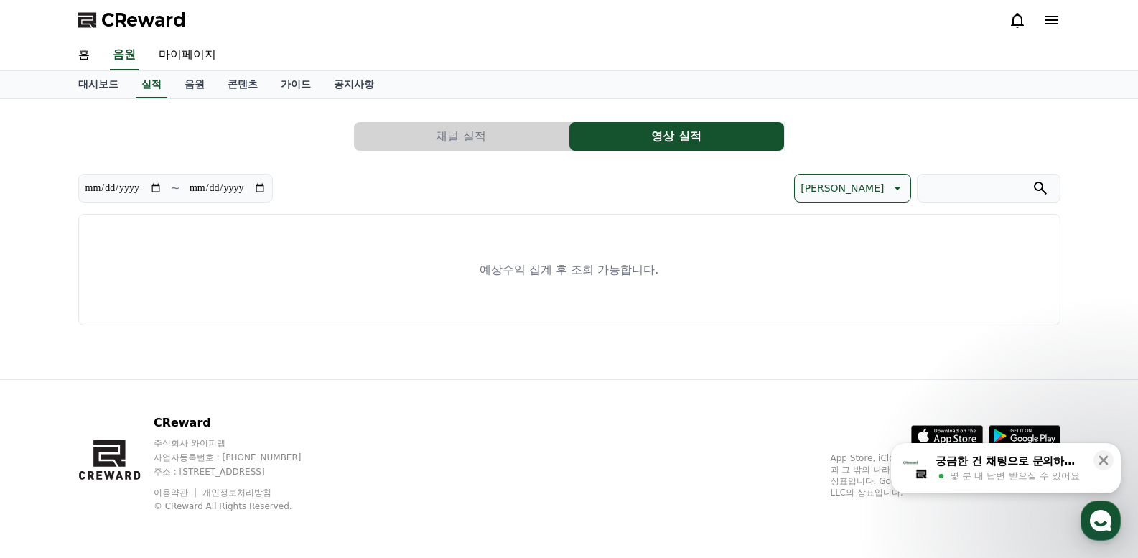  Describe the element at coordinates (568, 270) in the screenshot. I see `p: 예상수익 집계 후 조회 가능합니다.` at that location.